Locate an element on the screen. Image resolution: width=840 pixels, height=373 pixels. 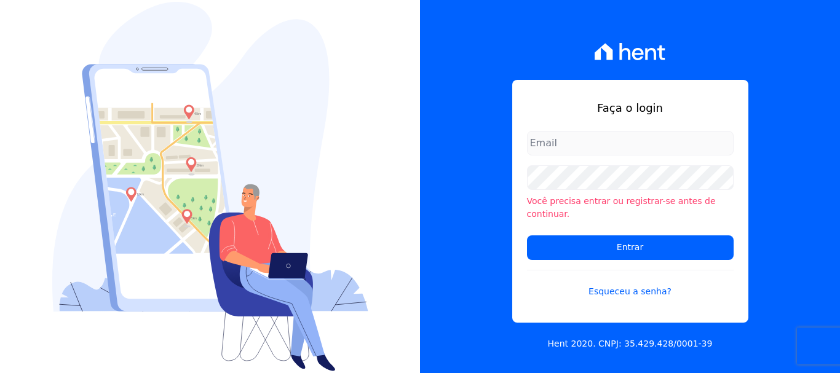
input: Entrar is located at coordinates (631, 248).